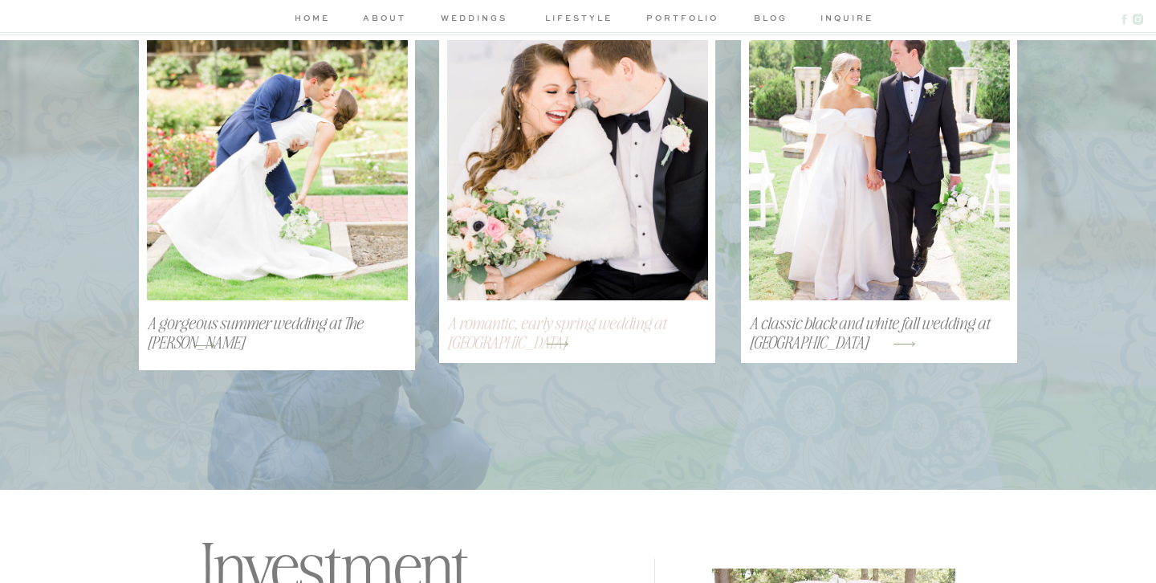 Image resolution: width=1156 pixels, height=583 pixels. What do you see at coordinates (843, 19) in the screenshot?
I see `nav: inquire` at bounding box center [843, 19].